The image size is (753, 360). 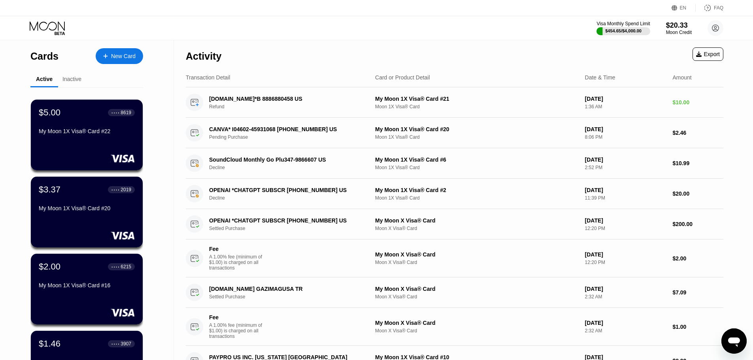 I want to click on div: Amount, so click(x=682, y=77).